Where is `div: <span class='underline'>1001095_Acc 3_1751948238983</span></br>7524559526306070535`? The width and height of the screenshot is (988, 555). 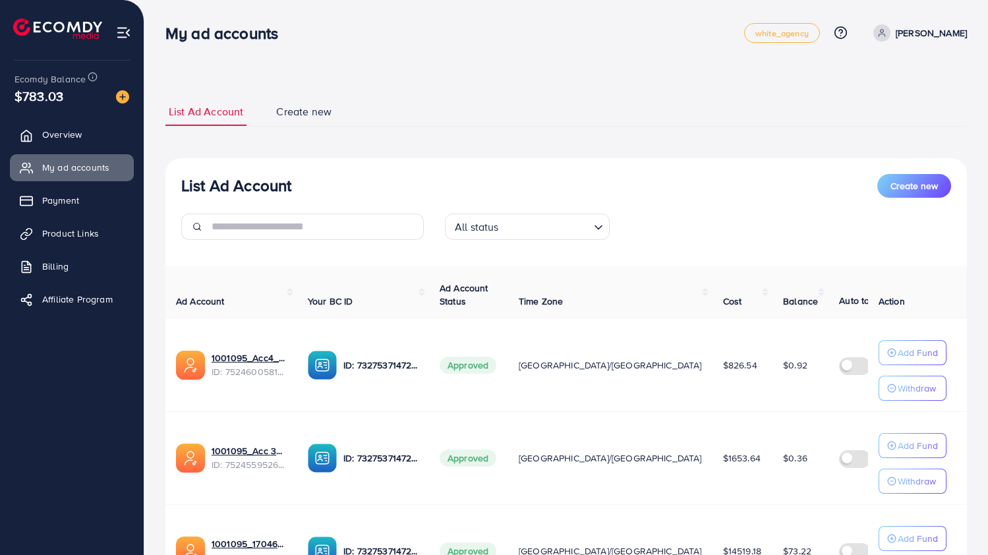 div: <span class='underline'>1001095_Acc 3_1751948238983</span></br>7524559526306070535 is located at coordinates (249, 458).